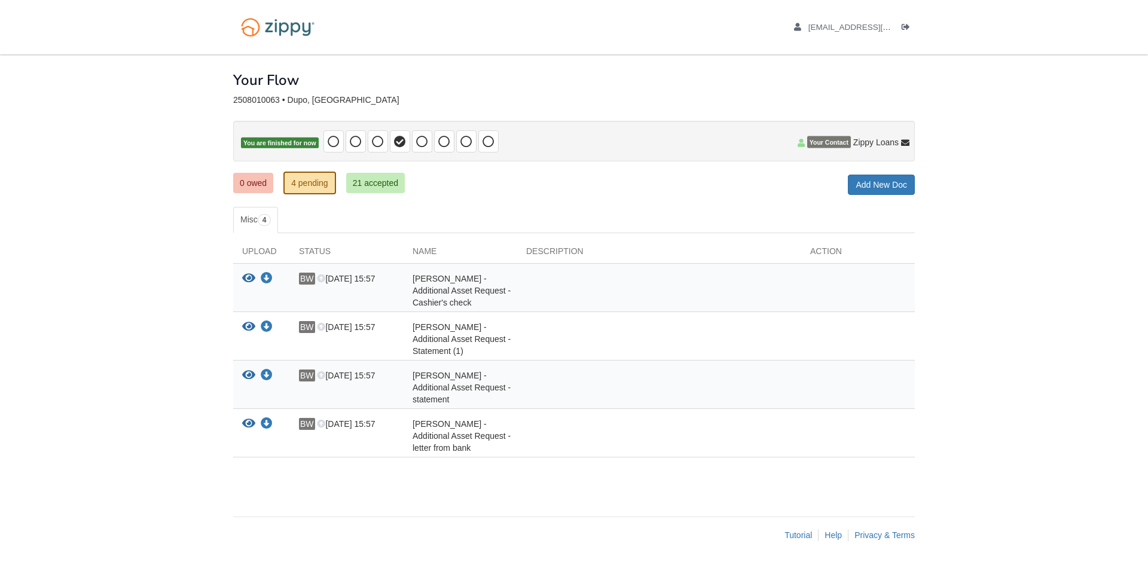  I want to click on a: edit profile, so click(870, 29).